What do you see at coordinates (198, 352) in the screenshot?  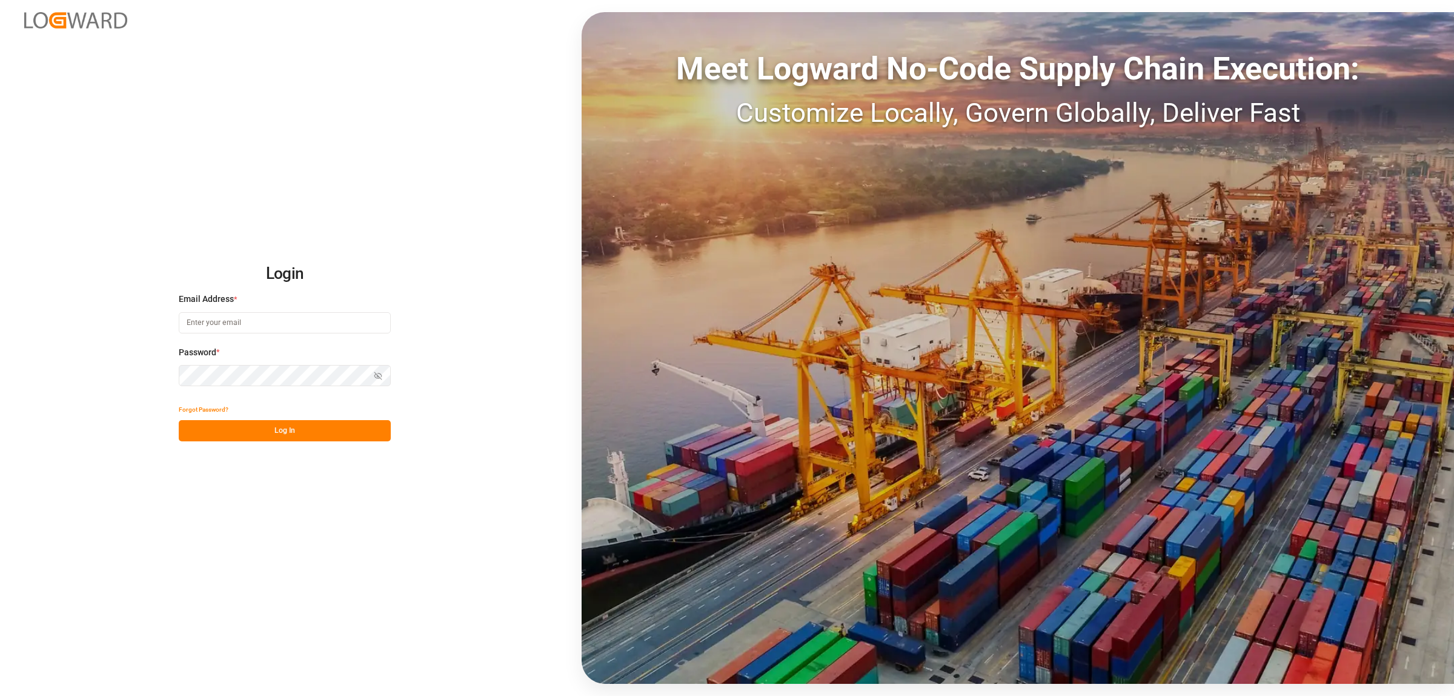 I see `span: Password` at bounding box center [198, 352].